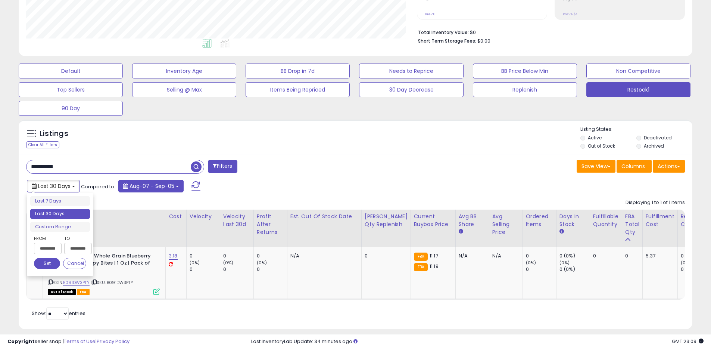 The height and width of the screenshot is (349, 711). I want to click on button: Inventory Age, so click(184, 71).